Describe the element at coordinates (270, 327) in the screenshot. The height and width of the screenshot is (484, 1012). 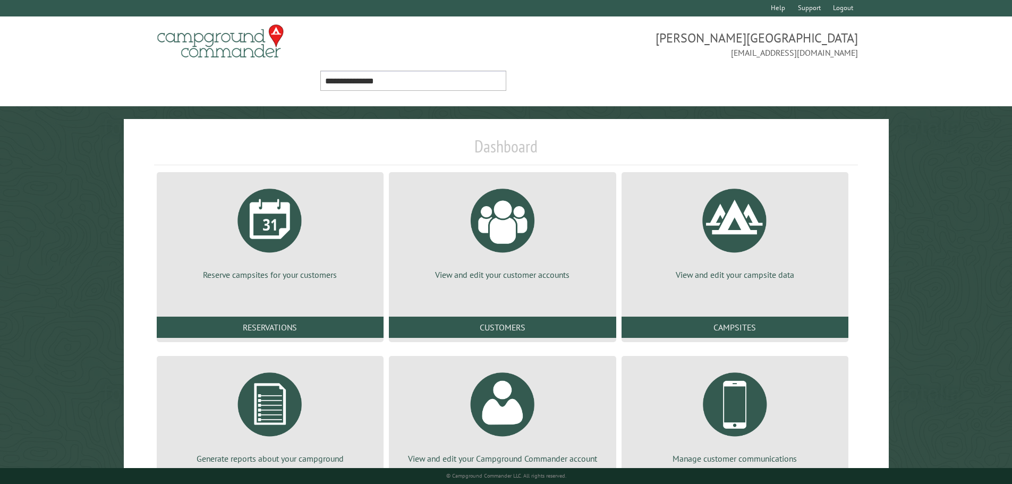
I see `a: Reservations` at that location.